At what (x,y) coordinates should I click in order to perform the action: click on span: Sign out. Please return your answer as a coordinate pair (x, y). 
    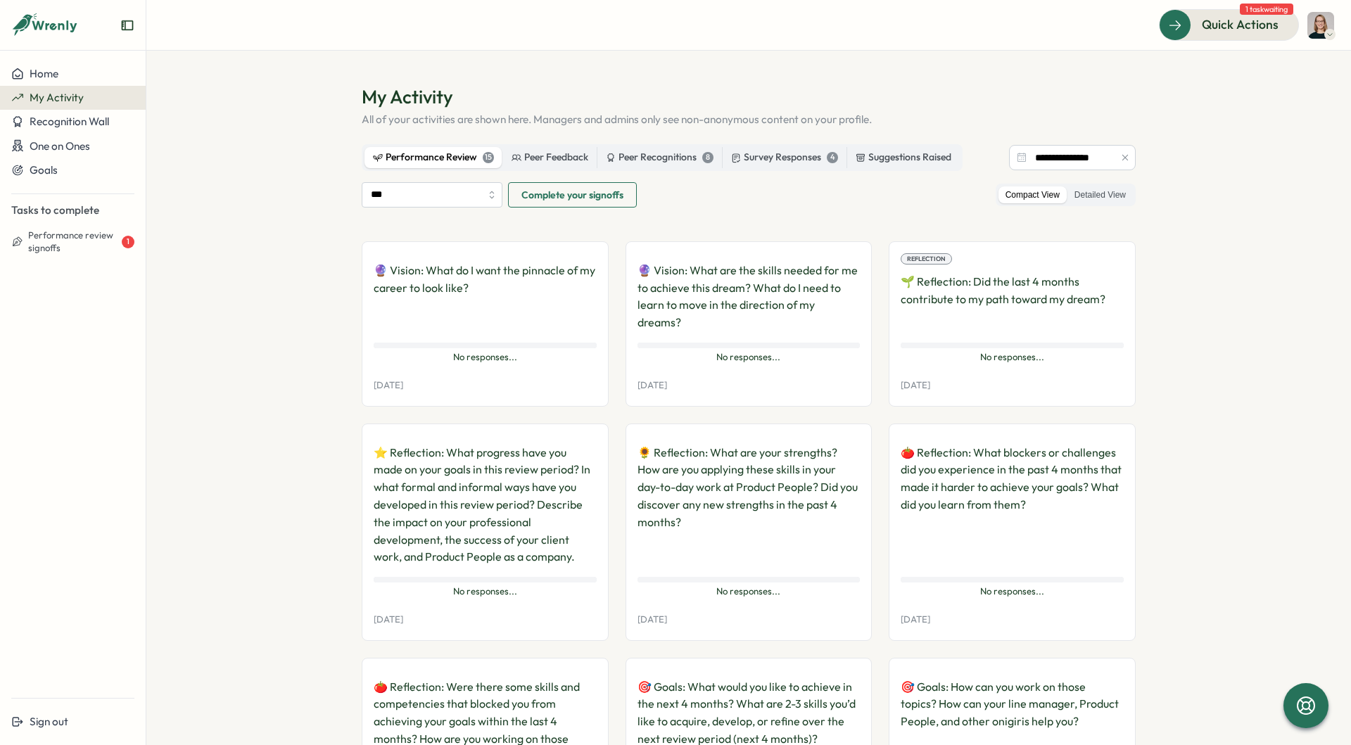
    Looking at the image, I should click on (49, 721).